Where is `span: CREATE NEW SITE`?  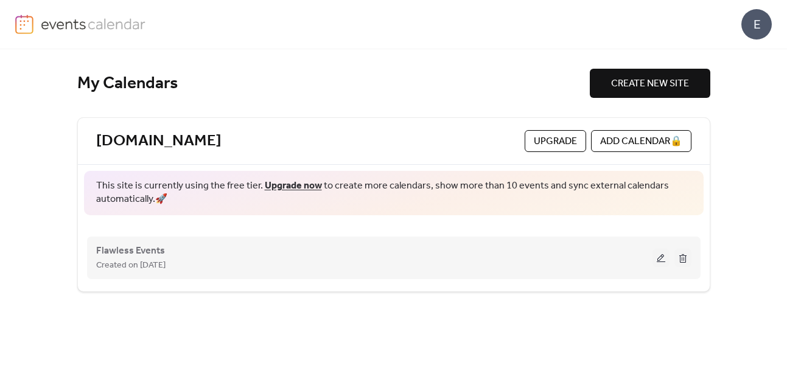 span: CREATE NEW SITE is located at coordinates (650, 84).